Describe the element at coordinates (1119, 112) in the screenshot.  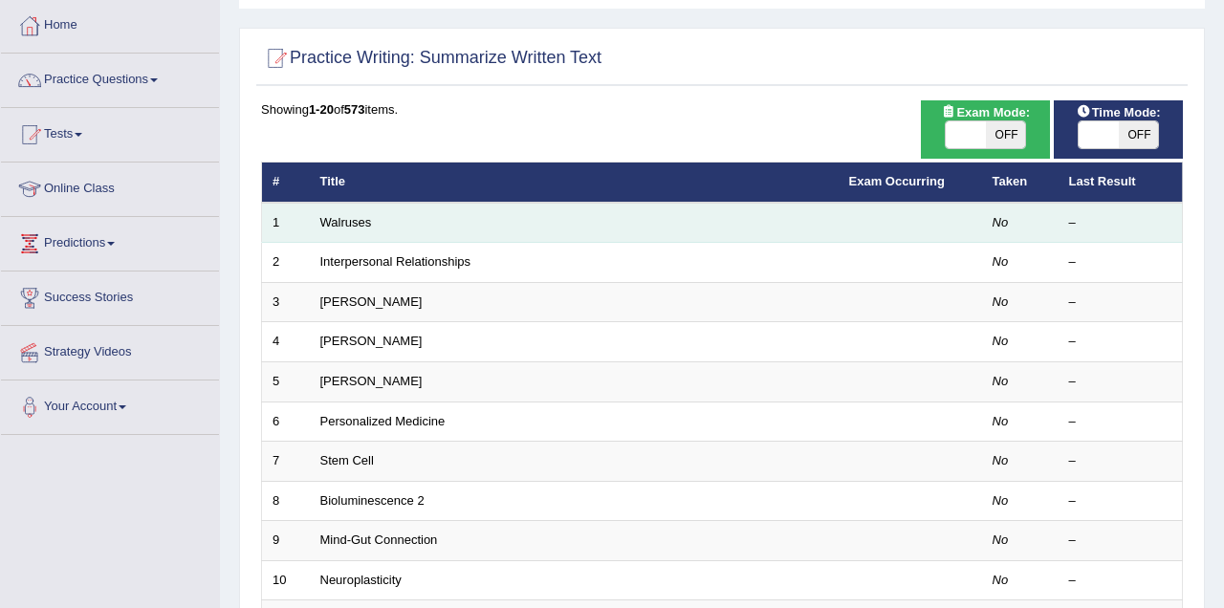
I see `span: Time Mode:` at that location.